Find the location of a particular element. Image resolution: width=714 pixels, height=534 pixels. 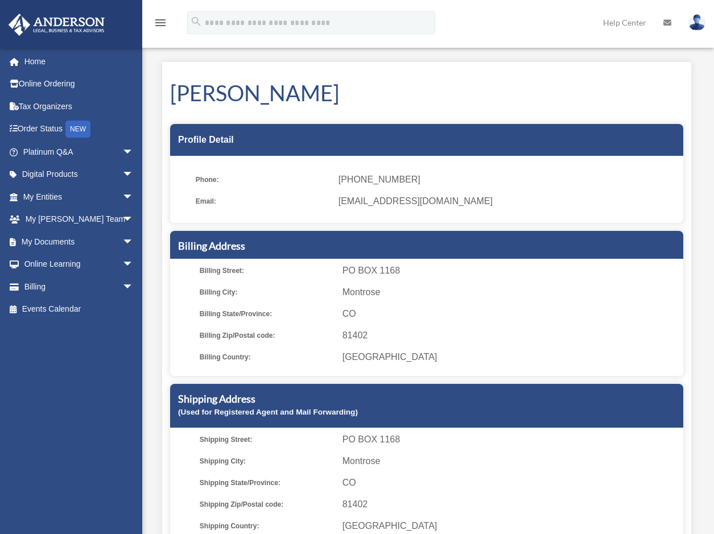

i: menu is located at coordinates (160, 23).